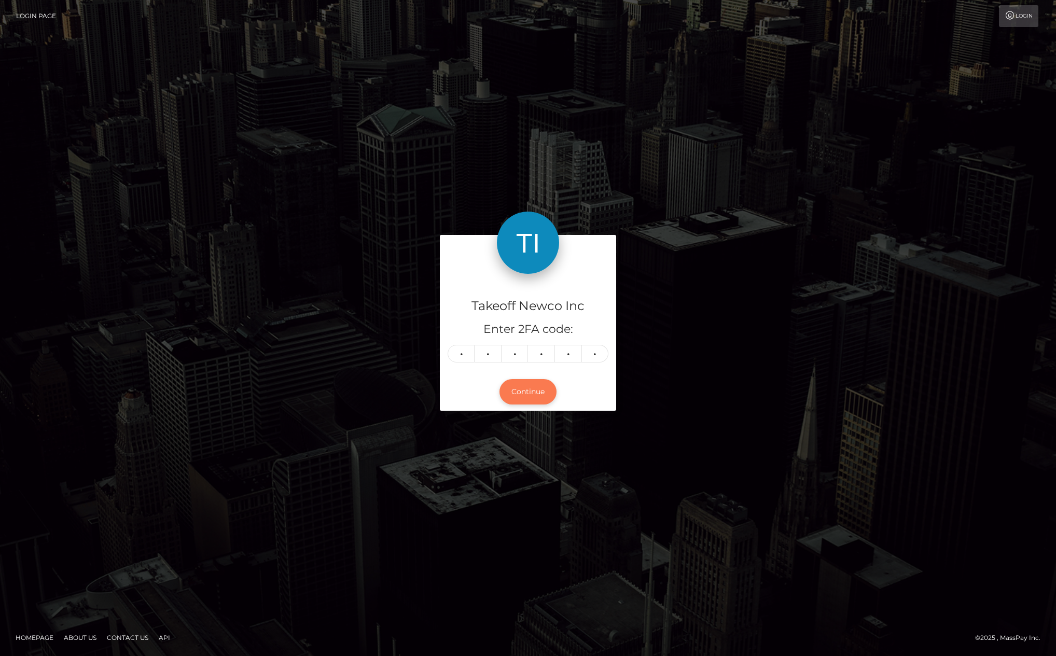 The image size is (1056, 656). I want to click on a: API, so click(164, 638).